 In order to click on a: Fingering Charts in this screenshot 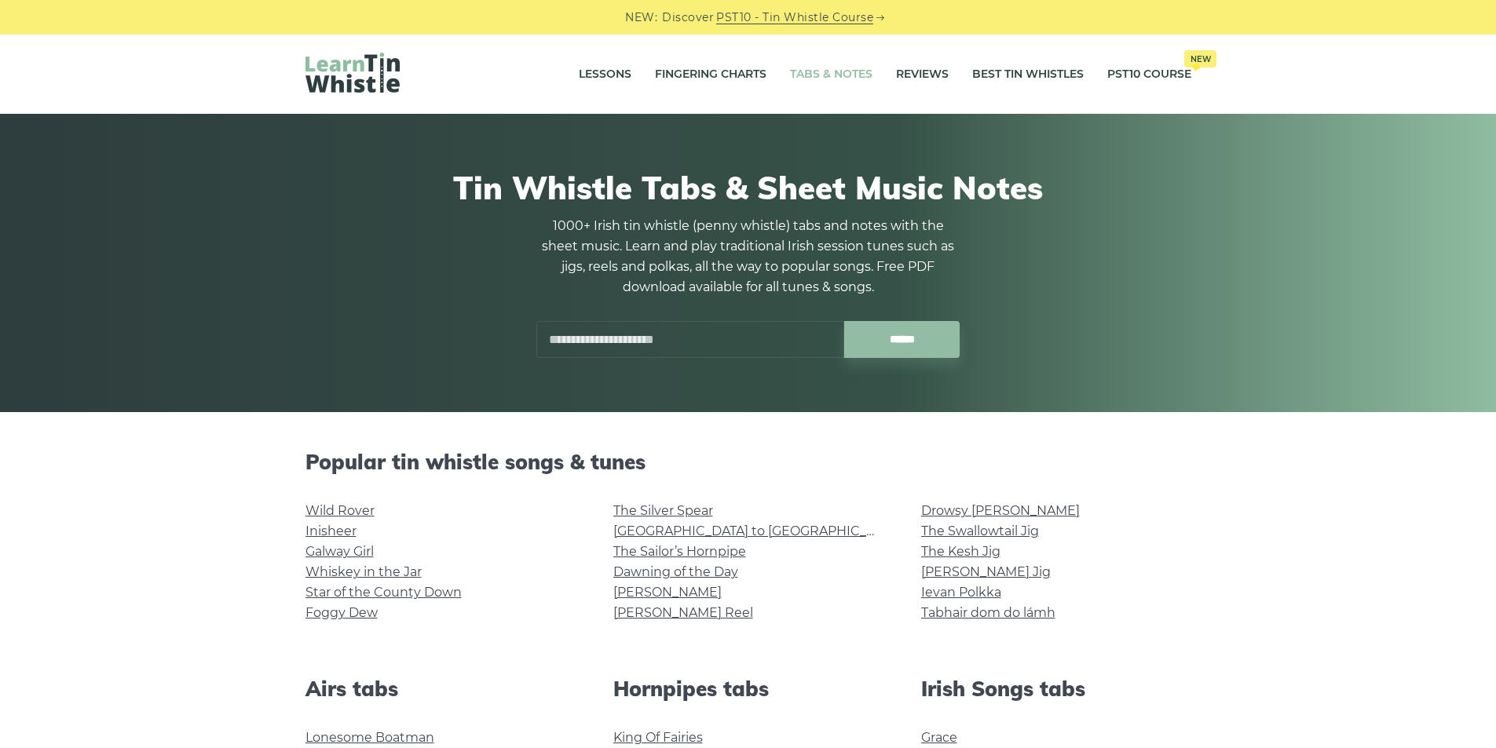, I will do `click(711, 75)`.